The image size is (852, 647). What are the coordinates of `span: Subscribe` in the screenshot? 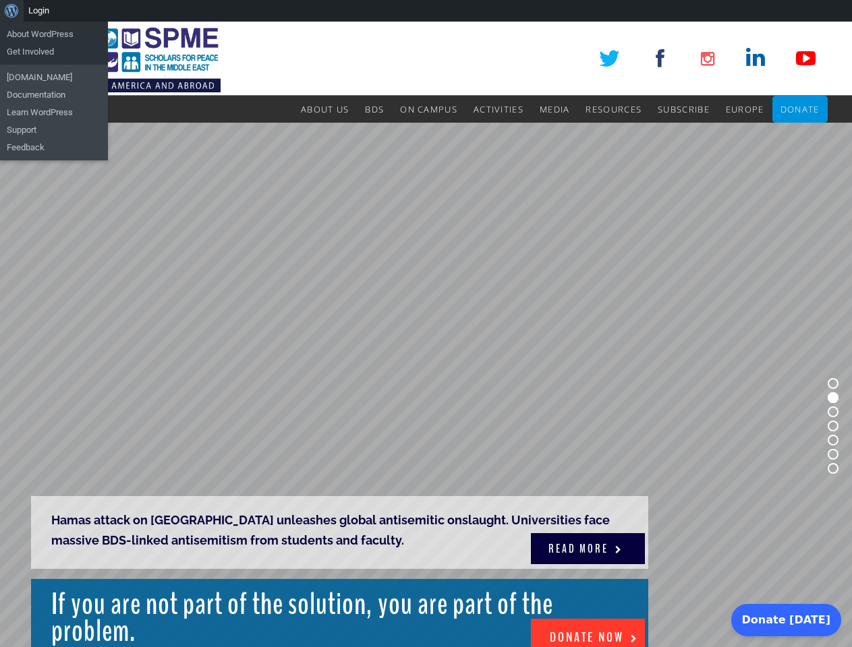 It's located at (683, 109).